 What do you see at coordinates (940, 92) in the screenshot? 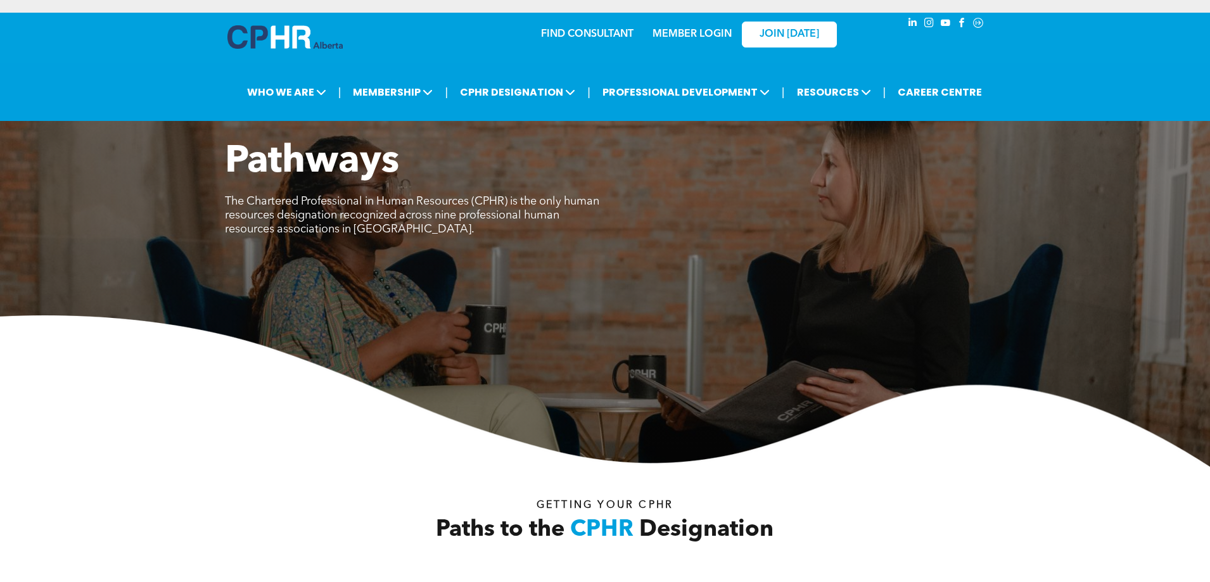
I see `a: CAREER CENTRE` at bounding box center [940, 92].